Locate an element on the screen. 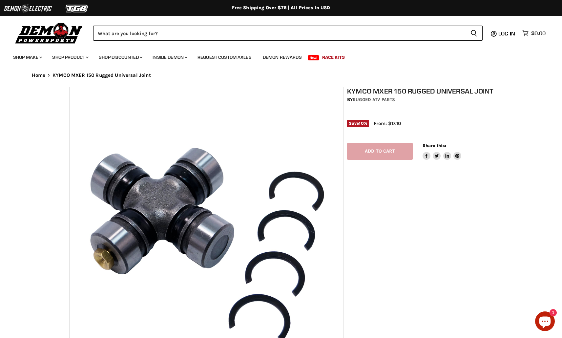 The image size is (562, 338). span: $0.00 is located at coordinates (538, 33).